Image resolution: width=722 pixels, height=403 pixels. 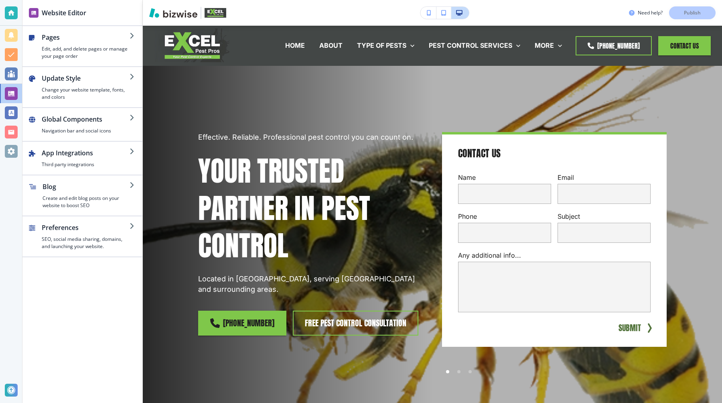 What do you see at coordinates (85, 164) in the screenshot?
I see `h4: Third party integrations` at bounding box center [85, 164].